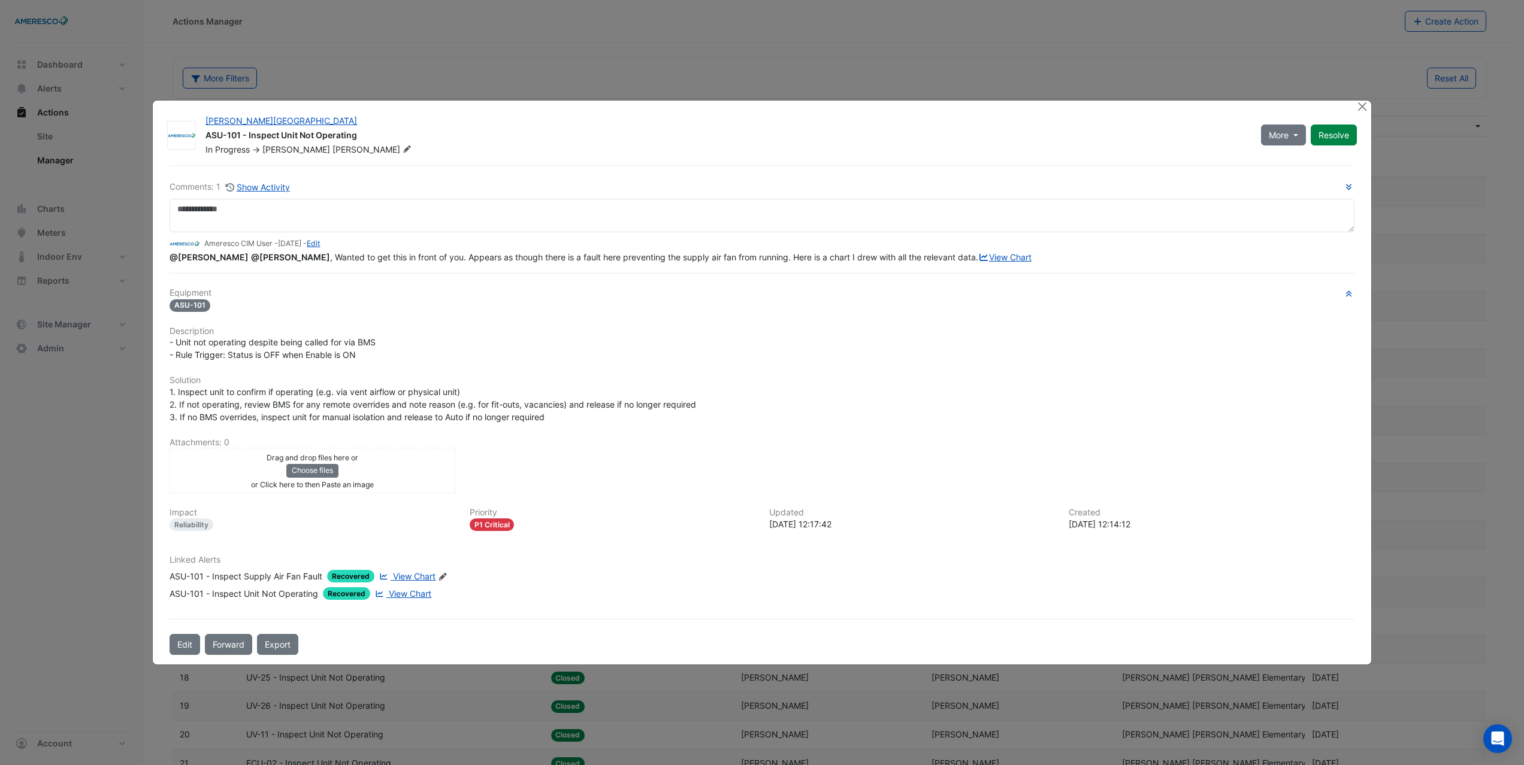 Image resolution: width=1524 pixels, height=765 pixels. What do you see at coordinates (312, 458) in the screenshot?
I see `small: Drag and drop files here or` at bounding box center [312, 458].